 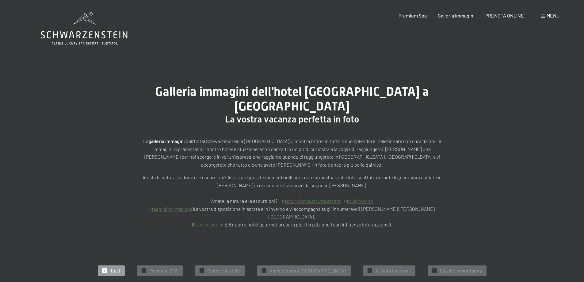 I want to click on span: Tutti, so click(x=115, y=270).